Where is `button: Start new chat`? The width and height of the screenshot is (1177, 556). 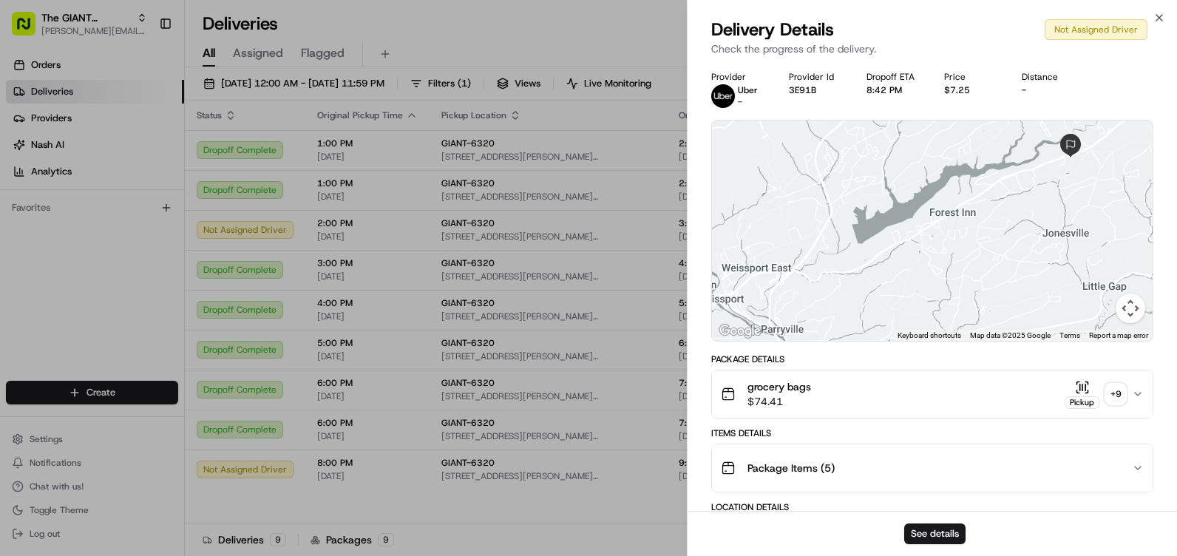
button: Start new chat is located at coordinates (260, 155).